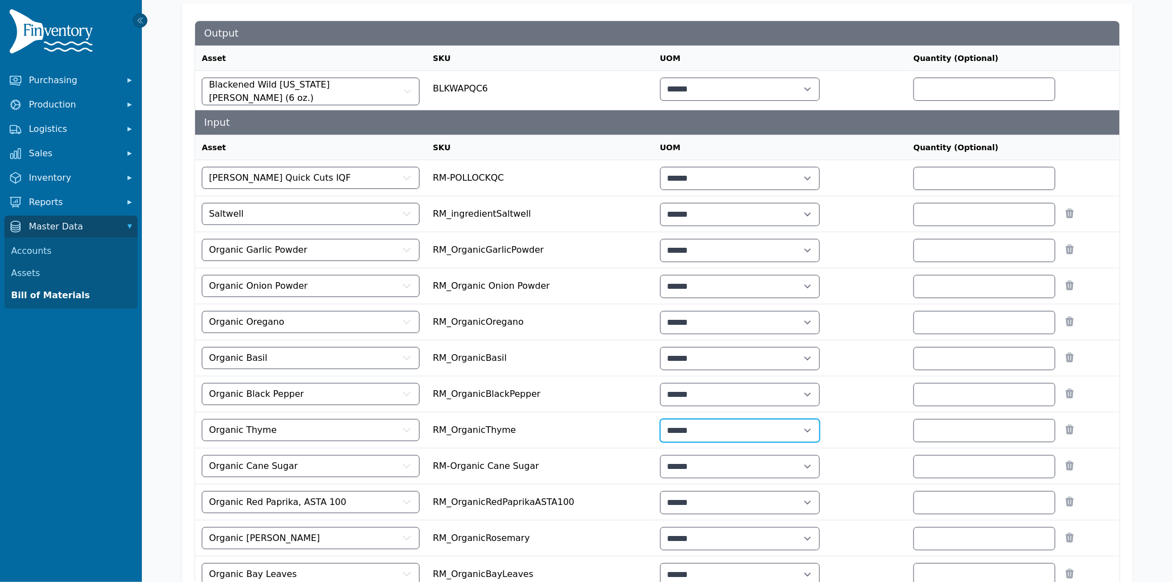  Describe the element at coordinates (73, 80) in the screenshot. I see `span: Purchasing` at that location.